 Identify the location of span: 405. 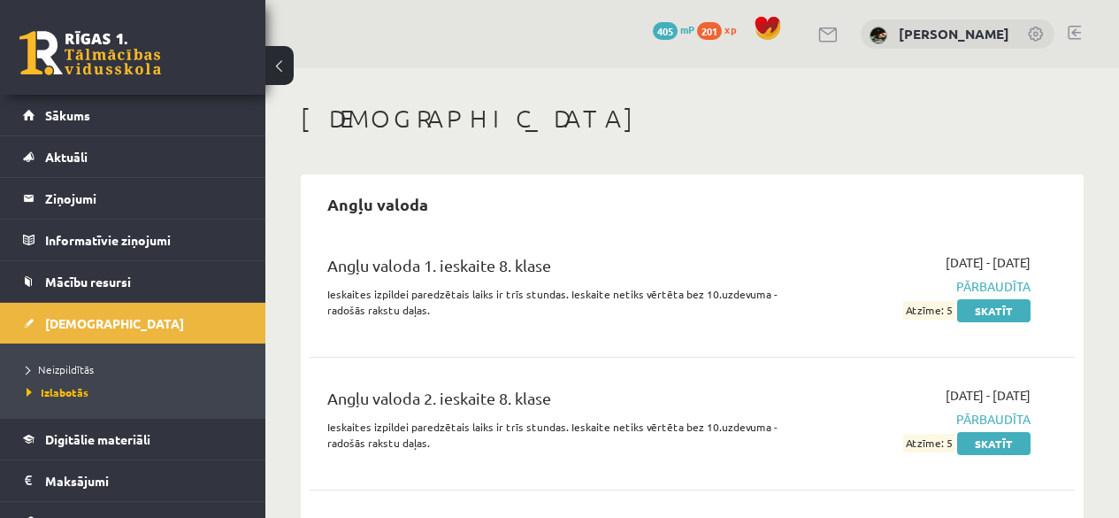
(665, 31).